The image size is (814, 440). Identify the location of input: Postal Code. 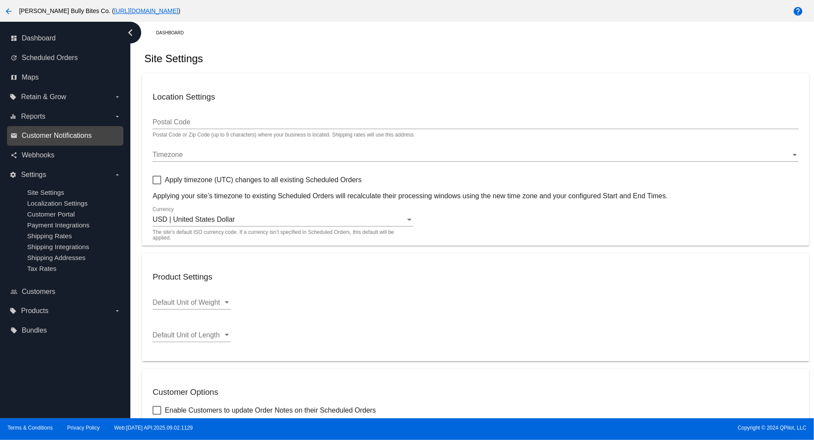
(475, 122).